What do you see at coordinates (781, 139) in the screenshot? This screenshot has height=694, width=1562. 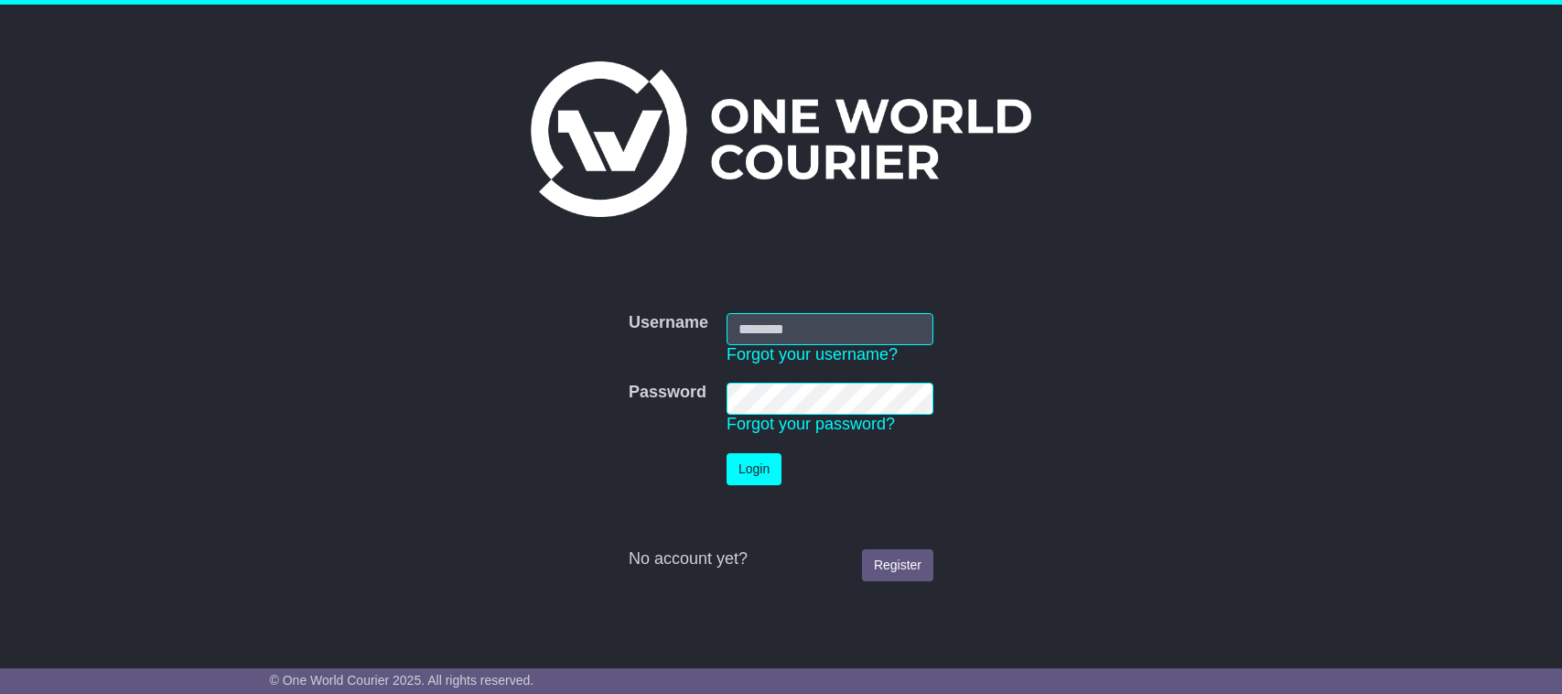 I see `img: One World` at bounding box center [781, 139].